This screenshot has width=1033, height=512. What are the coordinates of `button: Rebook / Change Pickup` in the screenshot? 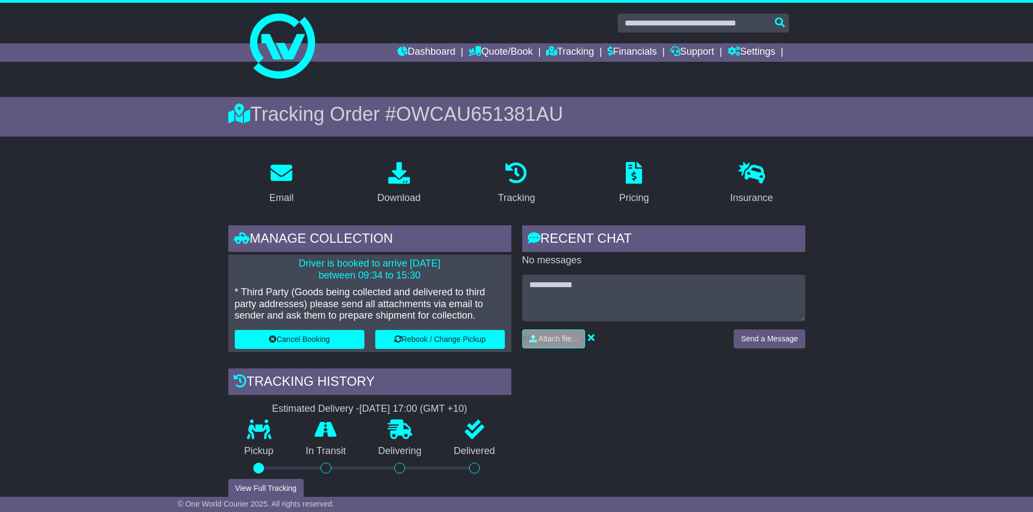 It's located at (440, 339).